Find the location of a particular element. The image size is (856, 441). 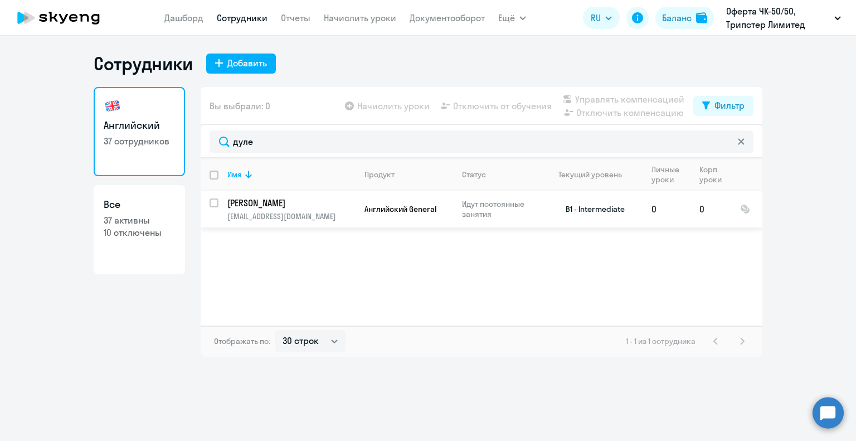

h1: Сотрудники is located at coordinates (143, 64).